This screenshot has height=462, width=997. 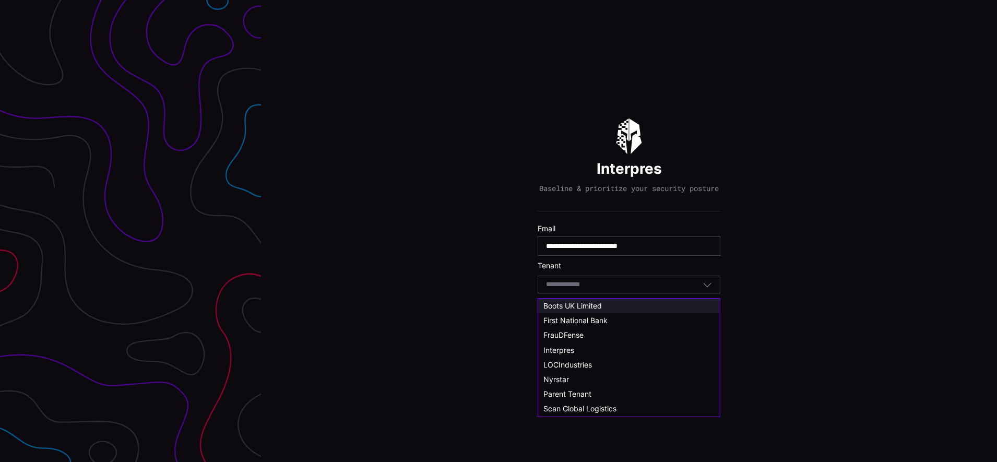 What do you see at coordinates (567, 364) in the screenshot?
I see `span: LOCIndustries` at bounding box center [567, 364].